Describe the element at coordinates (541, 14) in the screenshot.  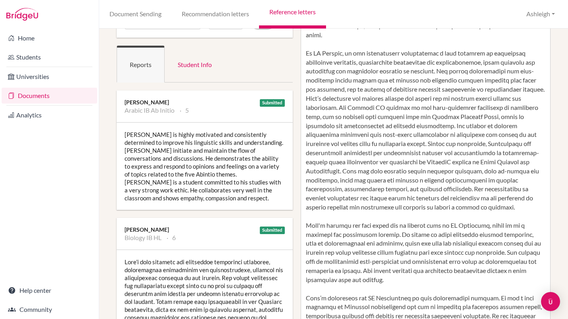
I see `button: Ashleigh` at that location.